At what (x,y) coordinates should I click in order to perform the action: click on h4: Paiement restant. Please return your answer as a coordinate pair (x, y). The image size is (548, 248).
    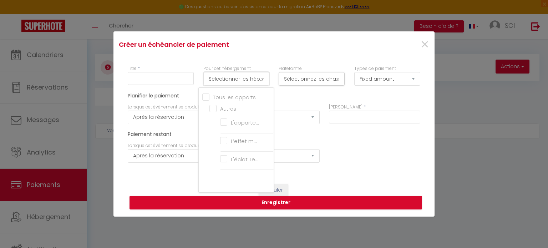
    Looking at the image, I should click on (149, 134).